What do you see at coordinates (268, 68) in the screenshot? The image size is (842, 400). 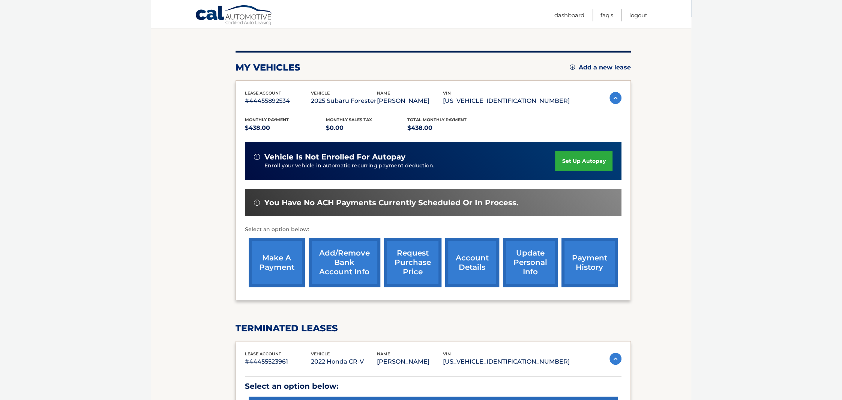 I see `h2: my vehicles` at bounding box center [268, 68].